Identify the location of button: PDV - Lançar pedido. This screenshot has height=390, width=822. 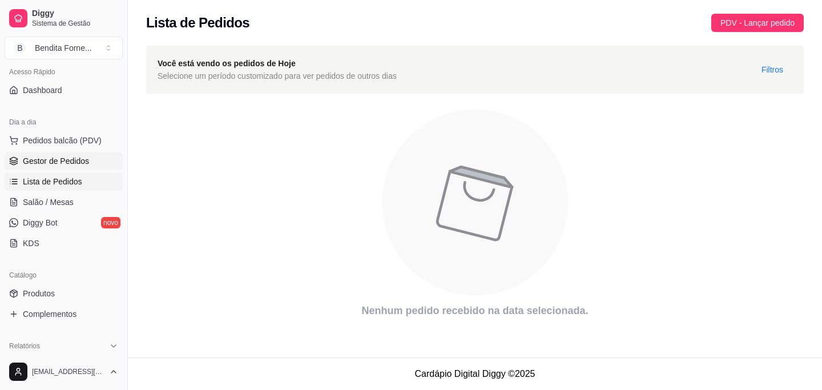
(757, 23).